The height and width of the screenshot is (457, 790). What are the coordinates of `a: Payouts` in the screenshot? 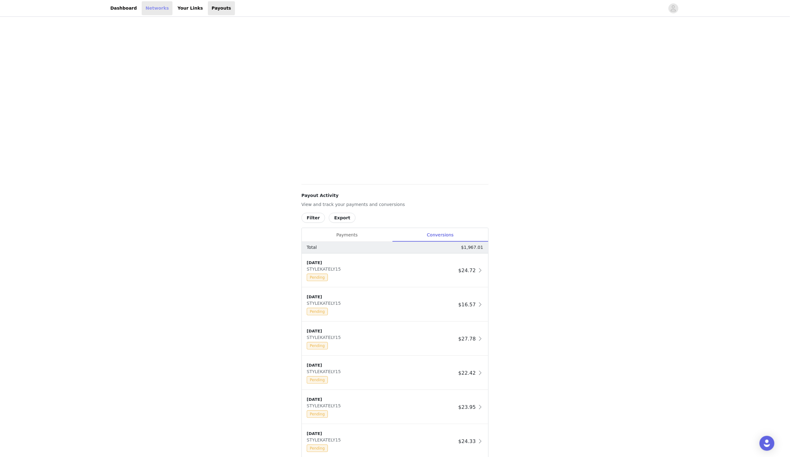 It's located at (221, 8).